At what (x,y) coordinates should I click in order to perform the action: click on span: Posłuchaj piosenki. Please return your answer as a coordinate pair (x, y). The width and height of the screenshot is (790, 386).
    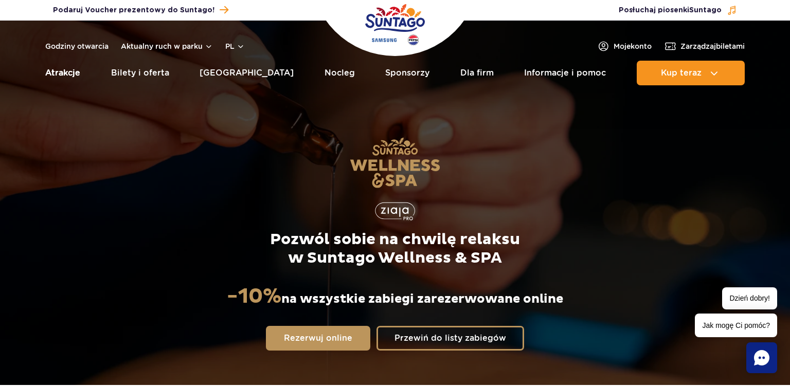
    Looking at the image, I should click on (670, 10).